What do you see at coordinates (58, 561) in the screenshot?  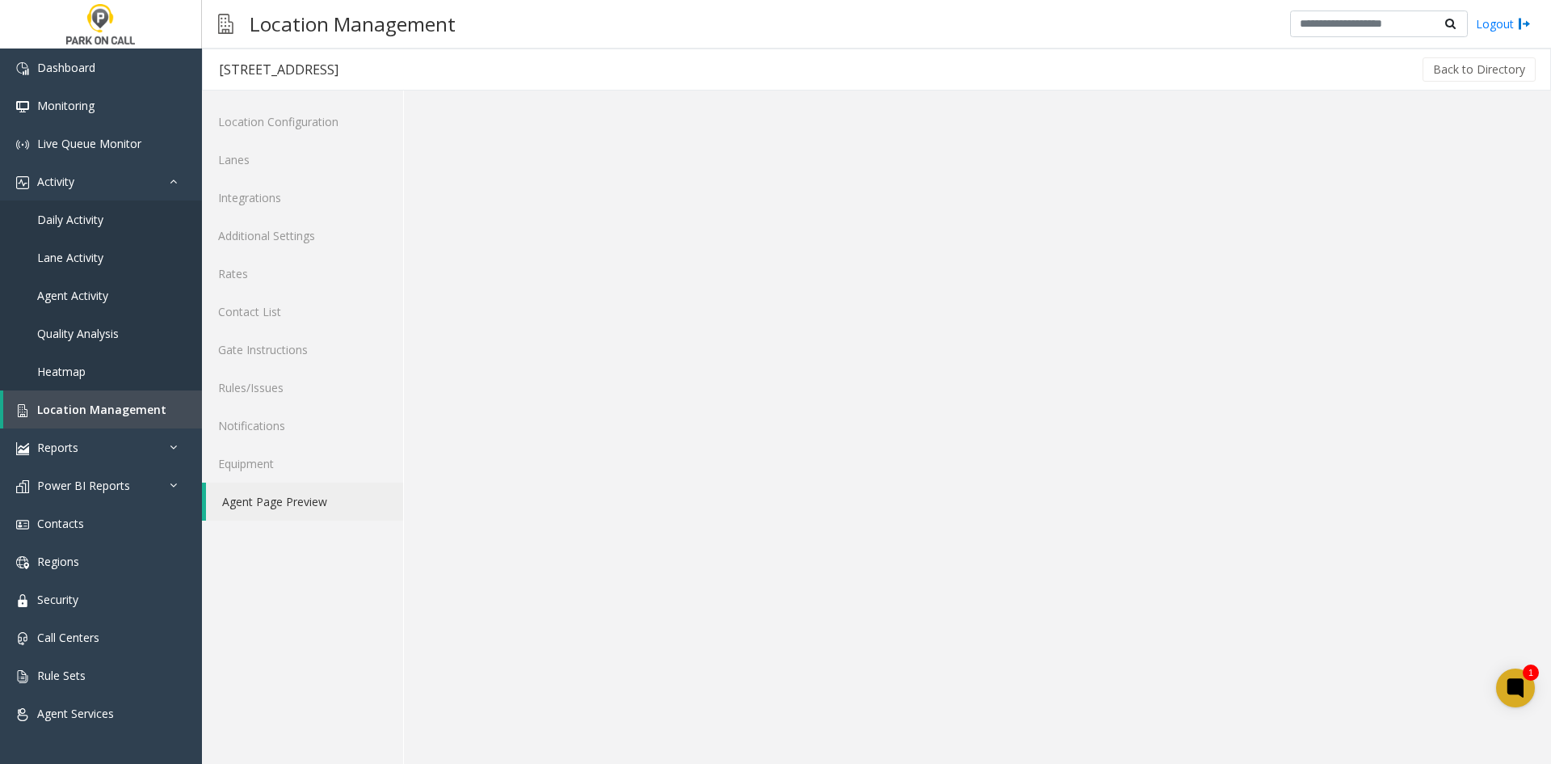 I see `span: Regions` at bounding box center [58, 561].